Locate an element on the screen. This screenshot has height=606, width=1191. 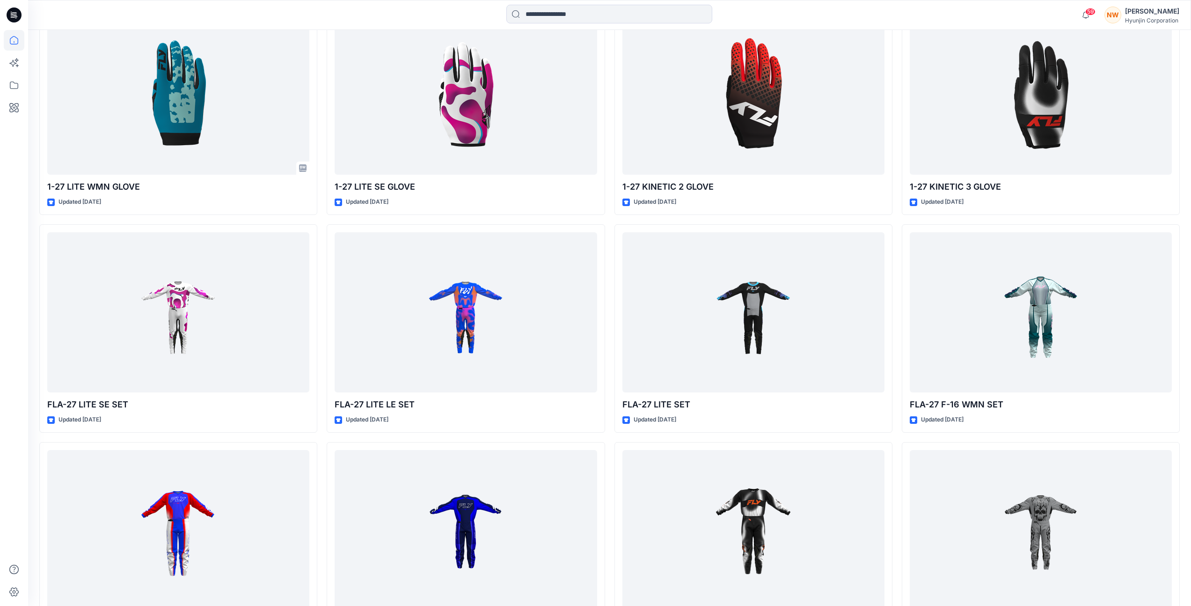
div: Hyunjin Corporation is located at coordinates (1152, 20).